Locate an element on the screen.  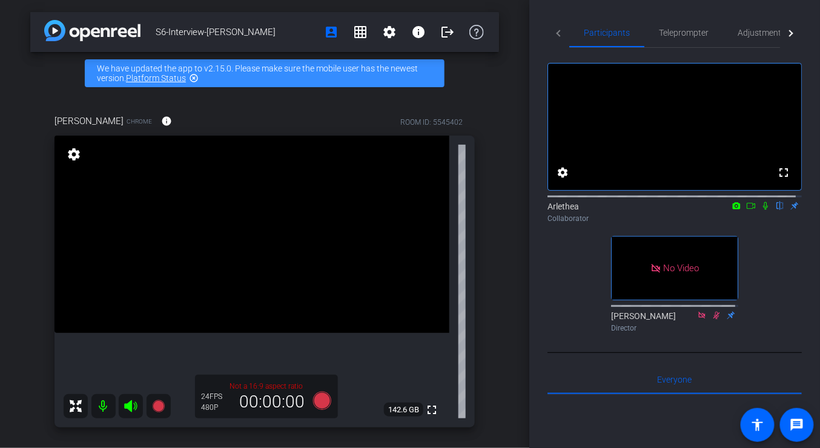
div: Arlethea is located at coordinates (675, 212).